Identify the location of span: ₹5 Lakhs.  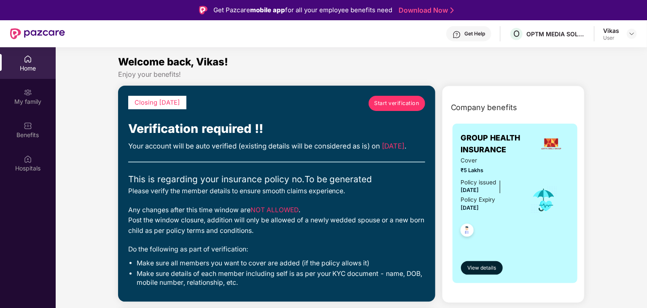
(490, 170).